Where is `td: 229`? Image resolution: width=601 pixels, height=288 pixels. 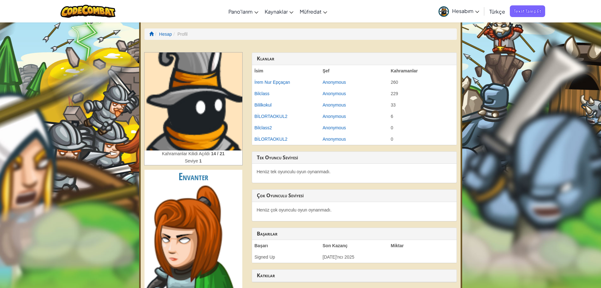
td: 229 is located at coordinates (423, 93).